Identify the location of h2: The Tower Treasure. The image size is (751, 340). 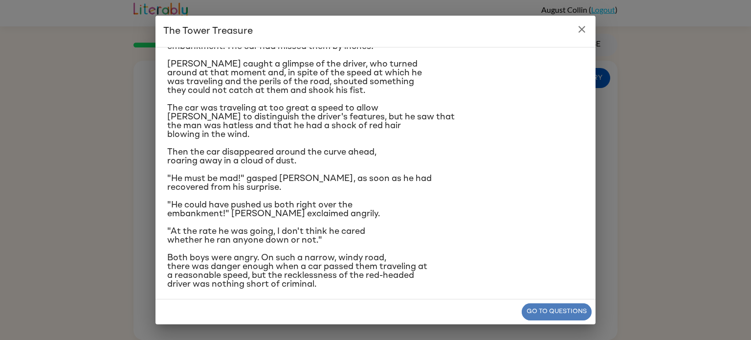
(375, 31).